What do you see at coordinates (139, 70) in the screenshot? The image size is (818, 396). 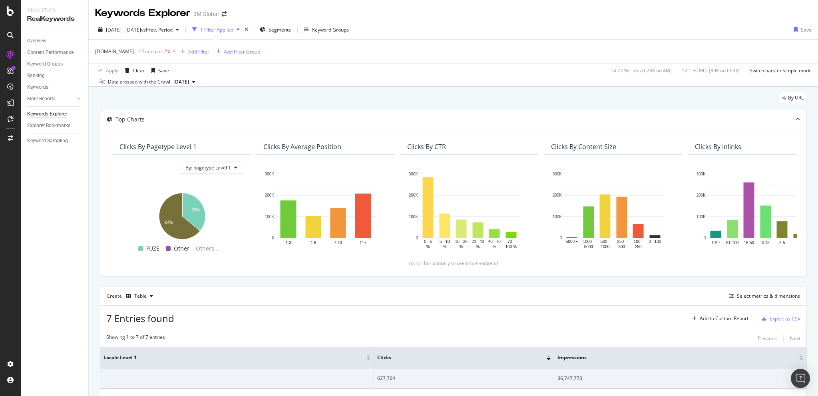 I see `div: Clear` at bounding box center [139, 70].